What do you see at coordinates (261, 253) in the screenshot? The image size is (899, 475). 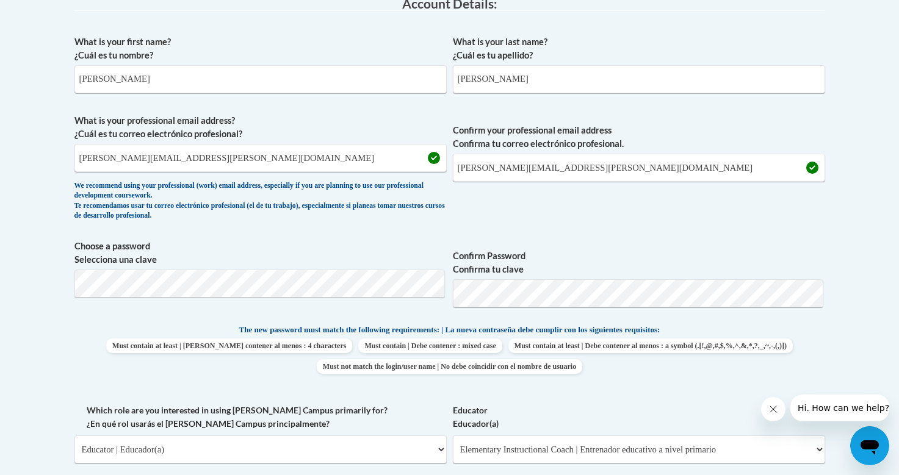 I see `label: Choose a password Selecciona una clave` at bounding box center [261, 253].